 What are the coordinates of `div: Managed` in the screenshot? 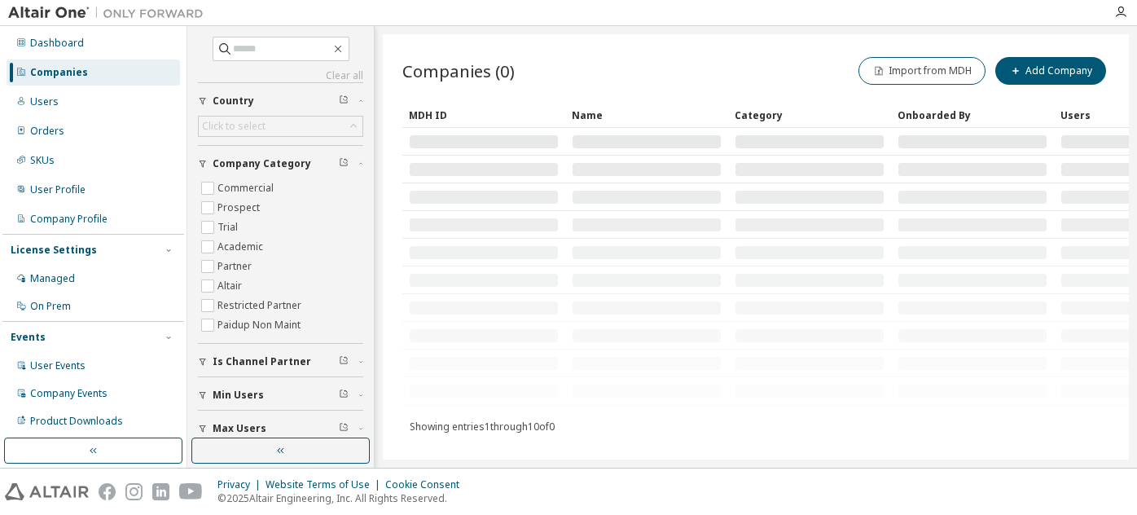 It's located at (52, 278).